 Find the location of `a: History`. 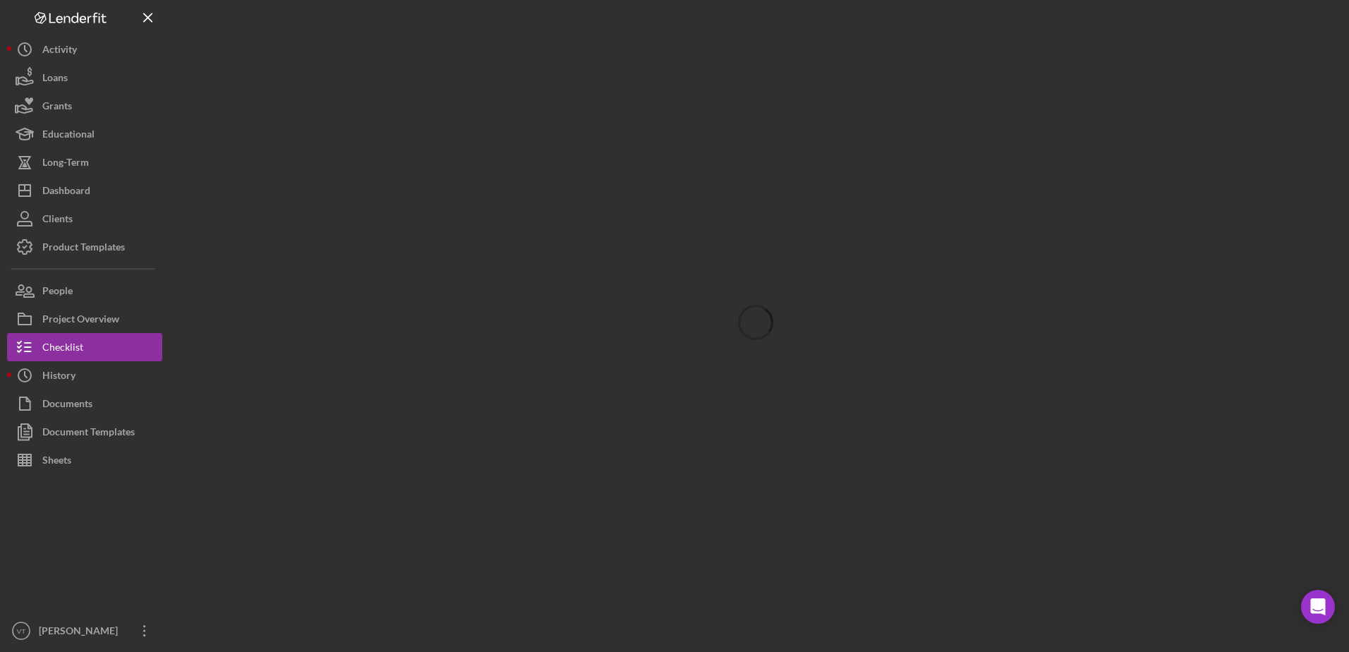

a: History is located at coordinates (85, 375).